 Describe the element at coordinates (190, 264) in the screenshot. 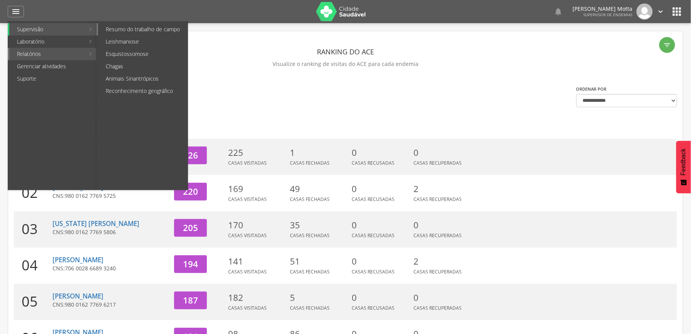

I see `span: 194` at that location.